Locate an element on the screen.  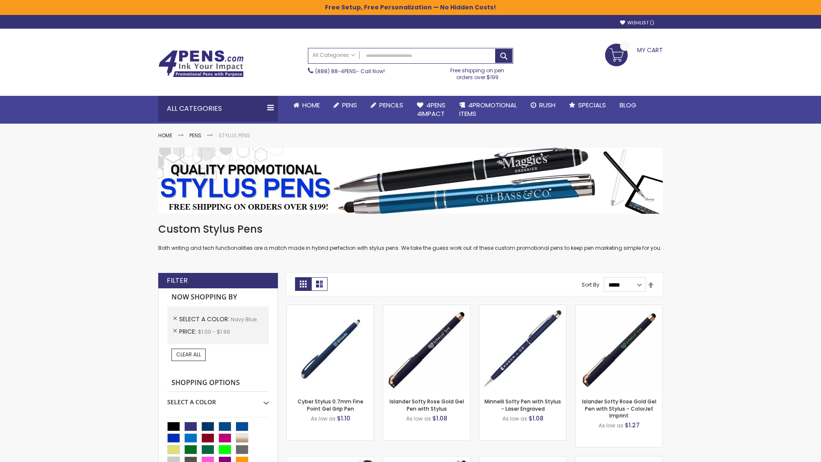
a: Islander Softy Rose Gold Gel Pen with Stylus - ColorJet Imprint is located at coordinates (620, 408).